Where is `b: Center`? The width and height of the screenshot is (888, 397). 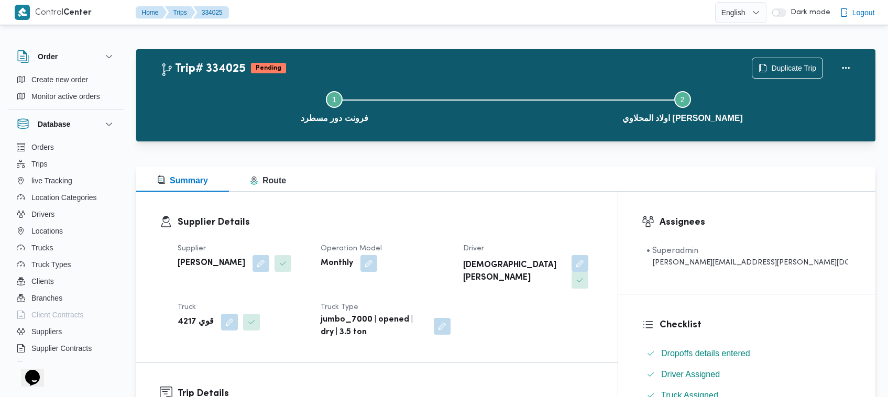 b: Center is located at coordinates (78, 13).